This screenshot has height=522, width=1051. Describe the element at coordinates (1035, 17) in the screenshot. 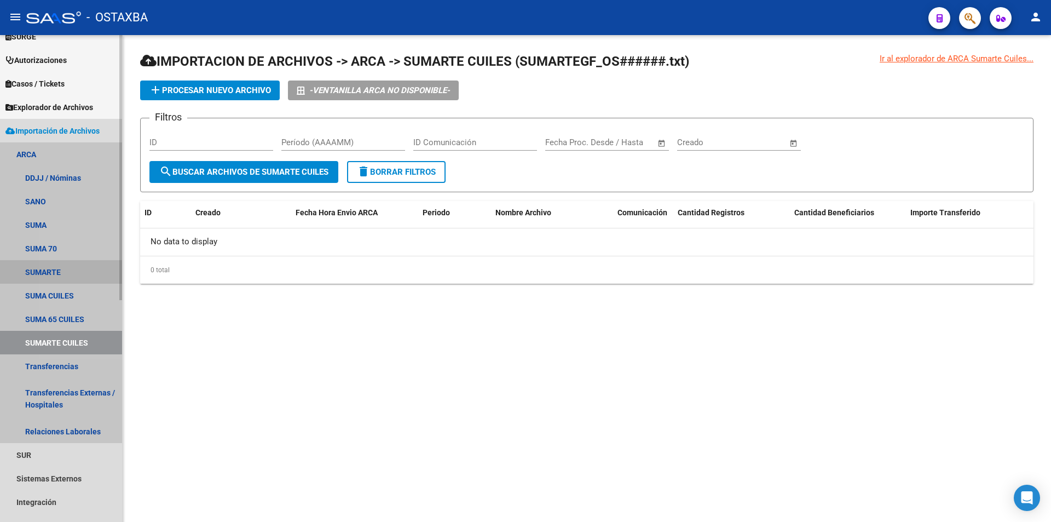

I see `mat-icon: person` at that location.